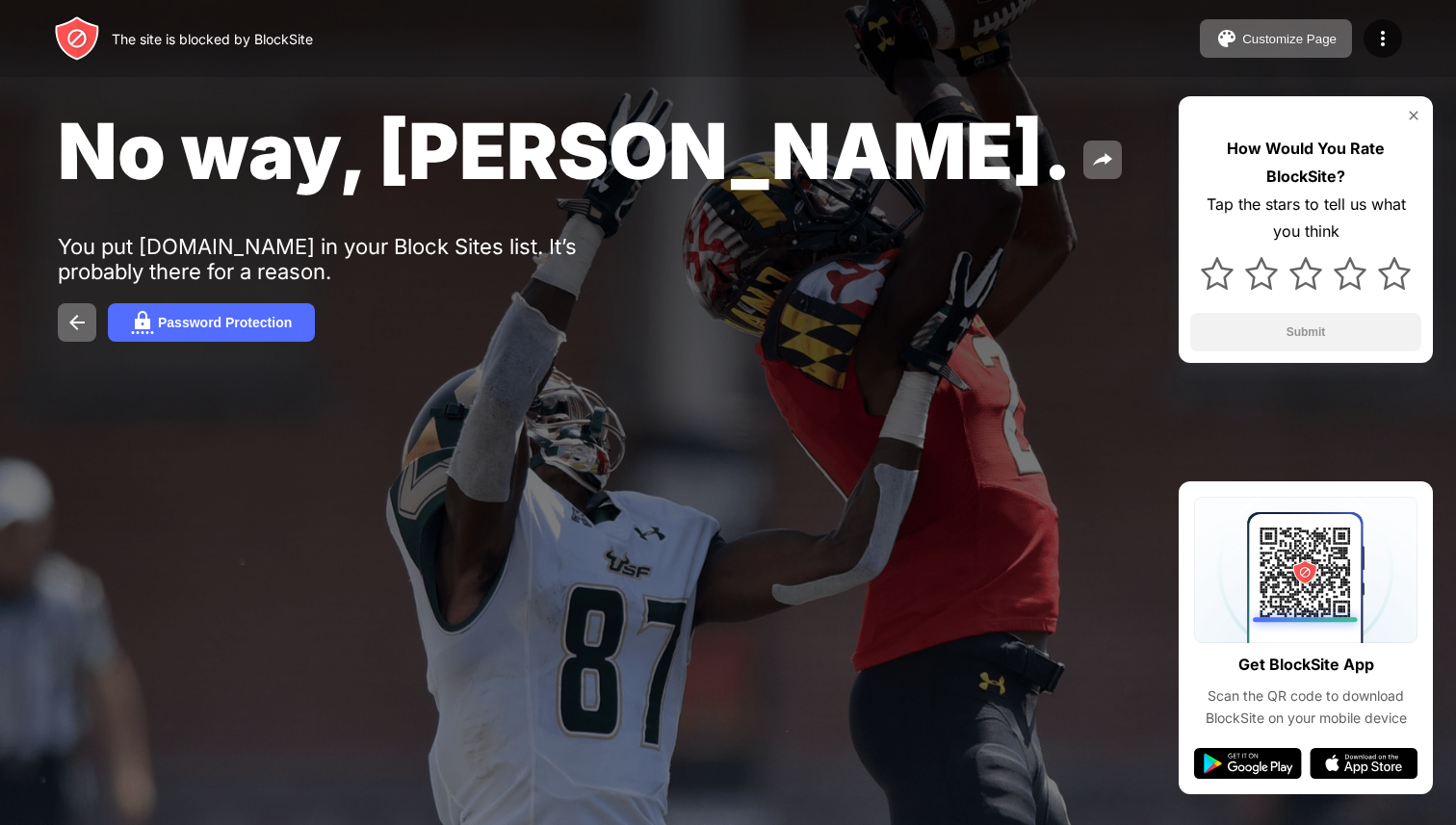 The height and width of the screenshot is (825, 1456). What do you see at coordinates (211, 322) in the screenshot?
I see `button: Password Protection` at bounding box center [211, 322].